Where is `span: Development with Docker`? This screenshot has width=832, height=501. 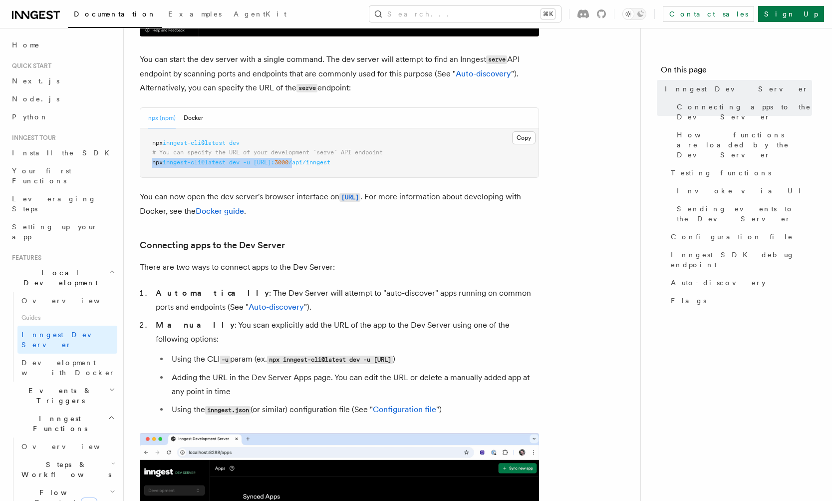
span: Development with Docker is located at coordinates (68, 367).